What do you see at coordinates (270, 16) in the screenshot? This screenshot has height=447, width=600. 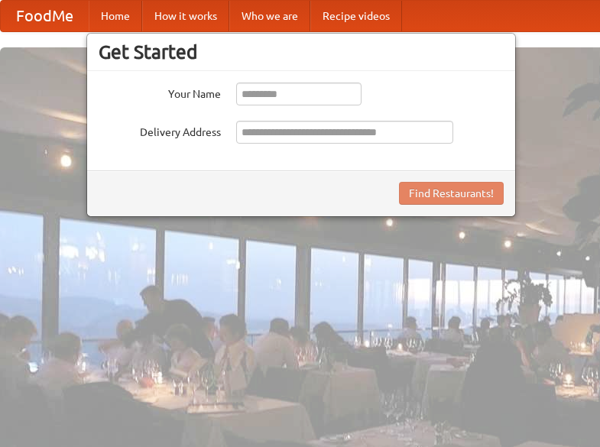 I see `a: Who we are` at bounding box center [270, 16].